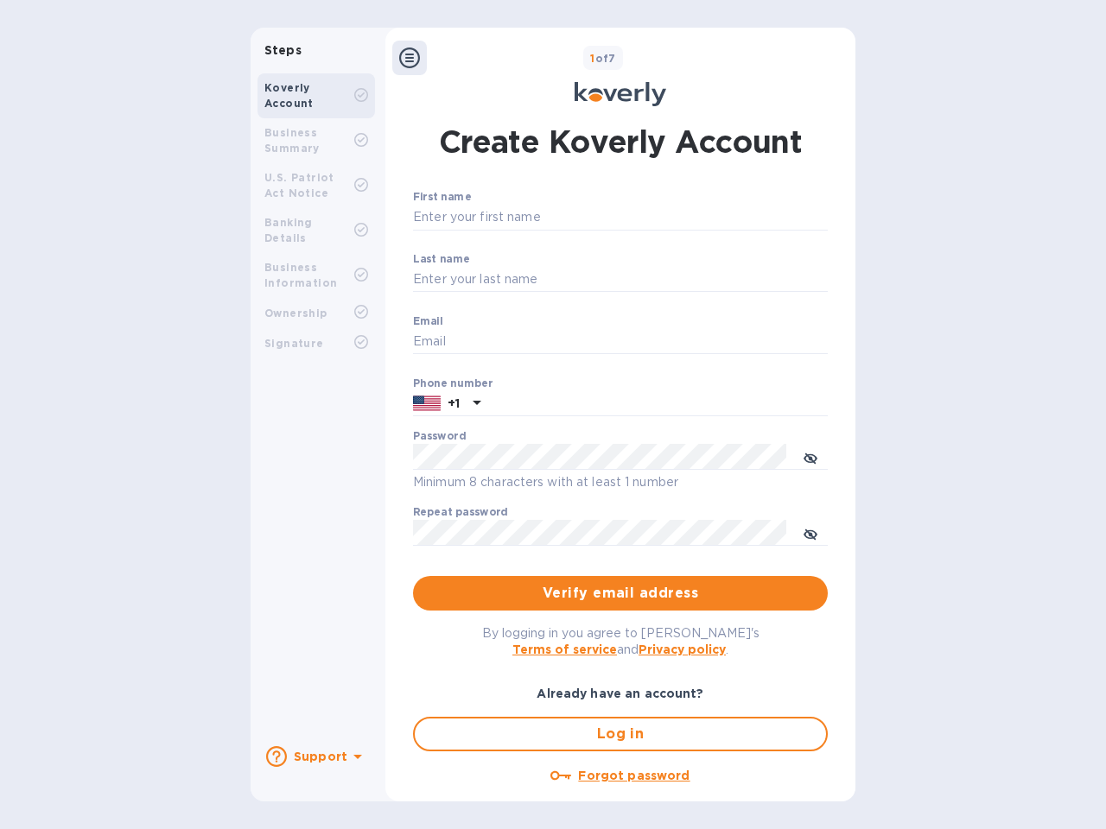  Describe the element at coordinates (620, 482) in the screenshot. I see `p: Minimum 8 characters with at least 1 number` at that location.